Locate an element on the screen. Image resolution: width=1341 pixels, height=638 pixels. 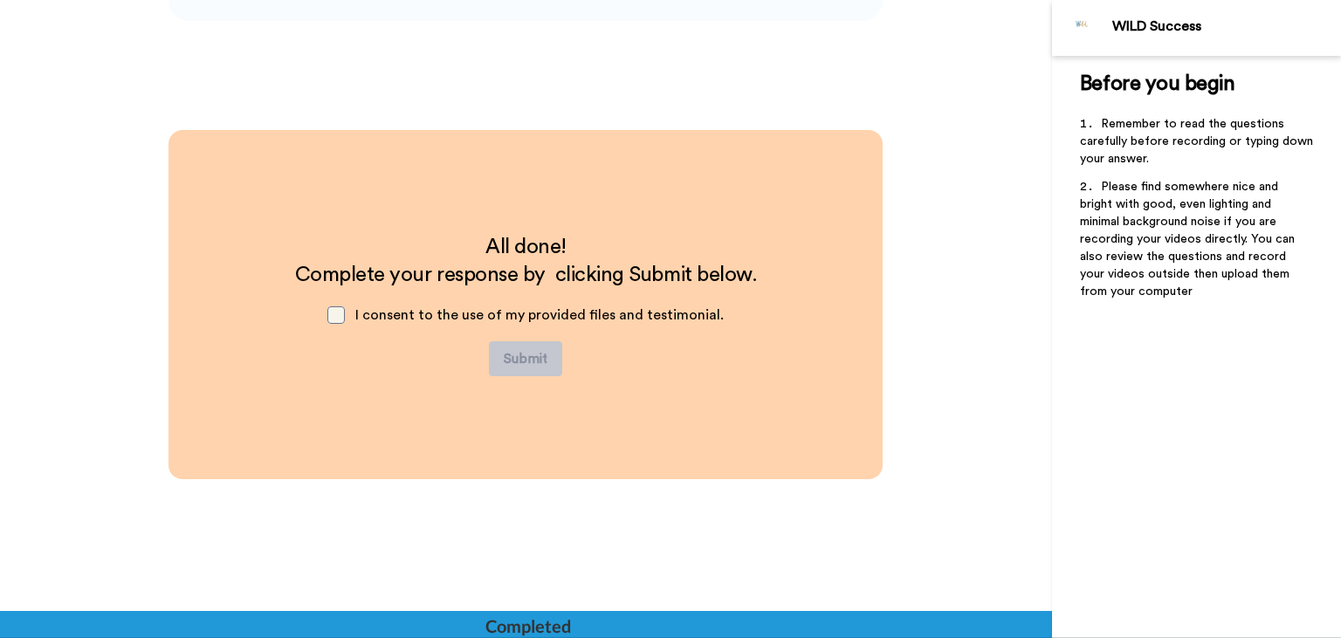
span: All done! is located at coordinates (525, 247).